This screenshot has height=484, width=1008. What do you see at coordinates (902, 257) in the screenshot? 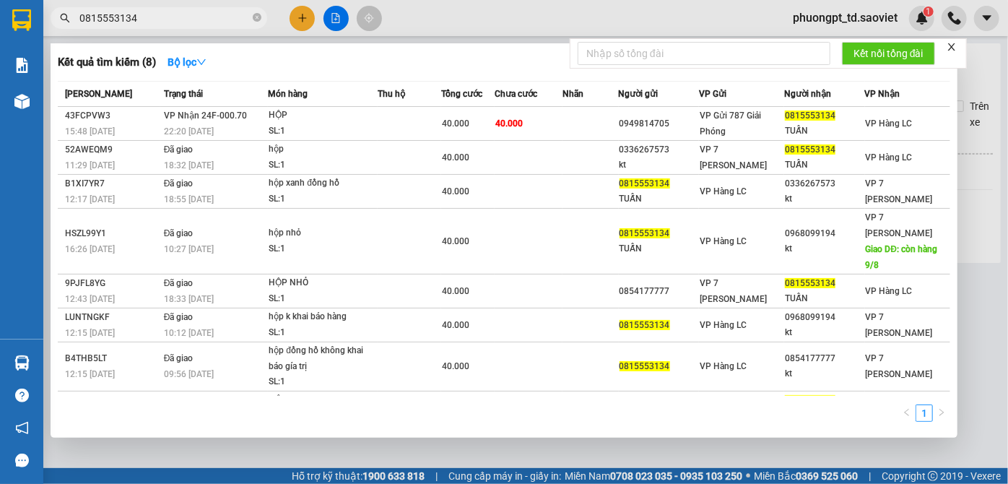
I see `span: Giao DĐ: còn hàng 9/8` at bounding box center [902, 257].